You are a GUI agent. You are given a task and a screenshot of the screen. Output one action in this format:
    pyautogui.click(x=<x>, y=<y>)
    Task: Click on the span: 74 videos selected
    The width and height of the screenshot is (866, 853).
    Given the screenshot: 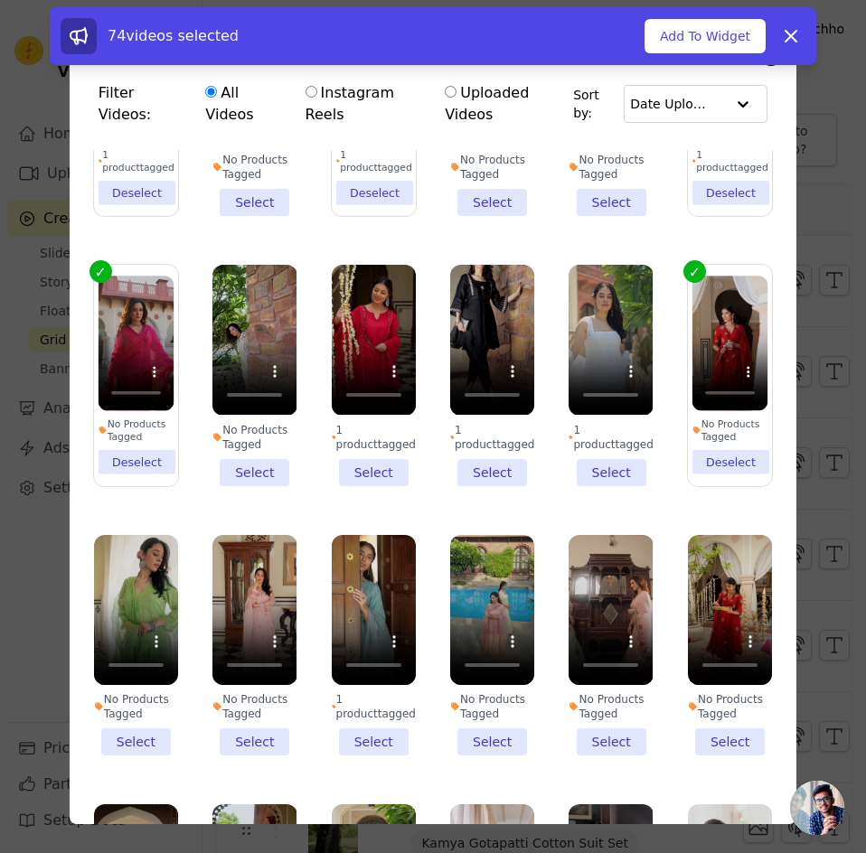 What is the action you would take?
    pyautogui.click(x=173, y=35)
    